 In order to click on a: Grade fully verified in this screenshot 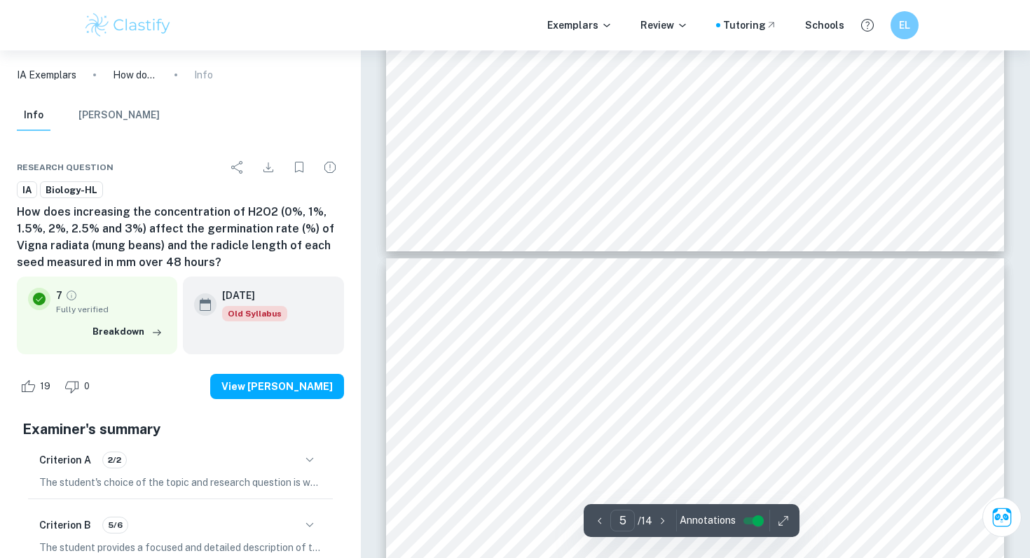, I will do `click(71, 296)`.